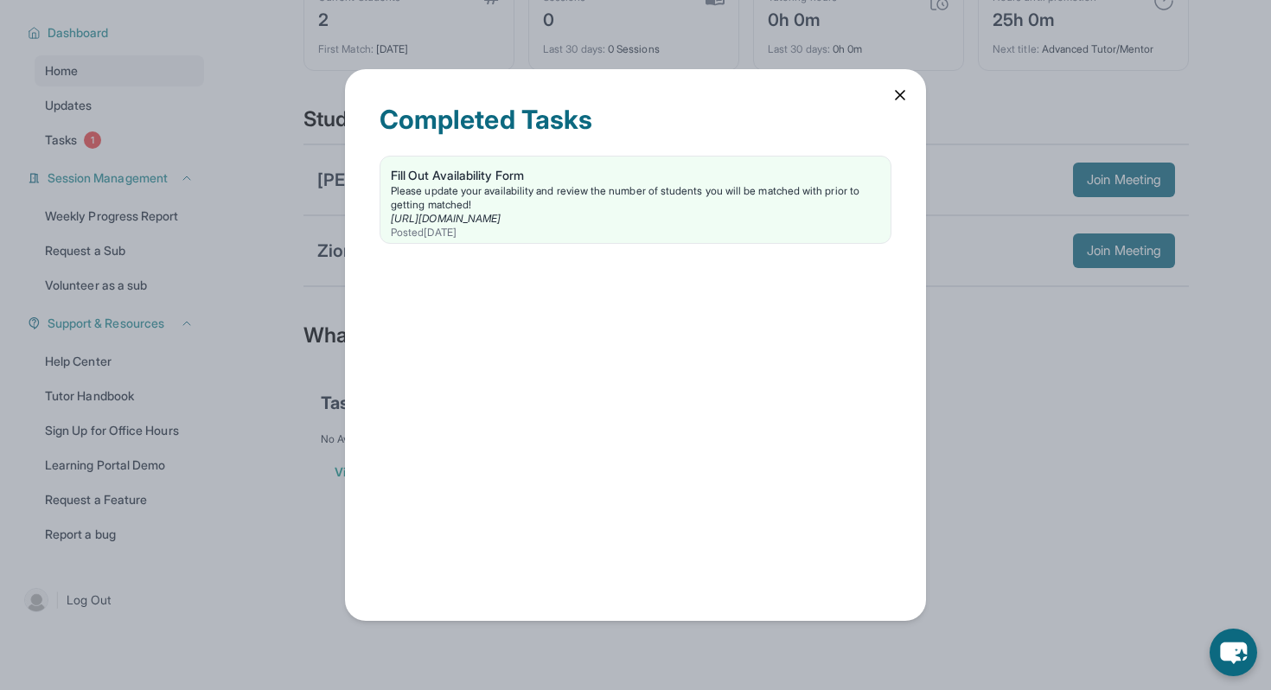 The width and height of the screenshot is (1271, 690). Describe the element at coordinates (636, 130) in the screenshot. I see `div: Completed Tasks` at that location.